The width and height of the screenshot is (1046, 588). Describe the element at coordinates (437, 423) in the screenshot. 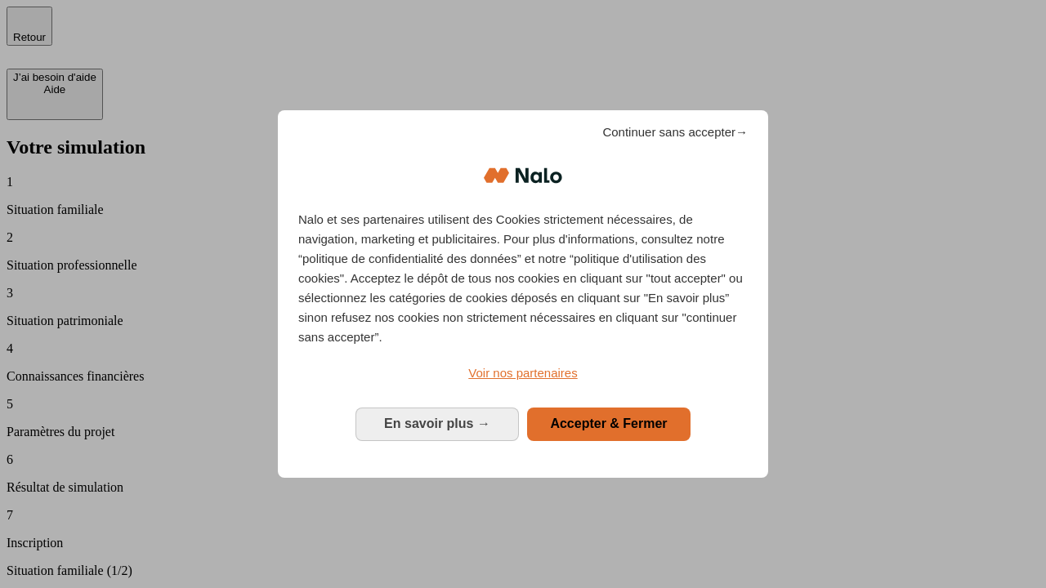

I see `span: En savoir plus →` at that location.